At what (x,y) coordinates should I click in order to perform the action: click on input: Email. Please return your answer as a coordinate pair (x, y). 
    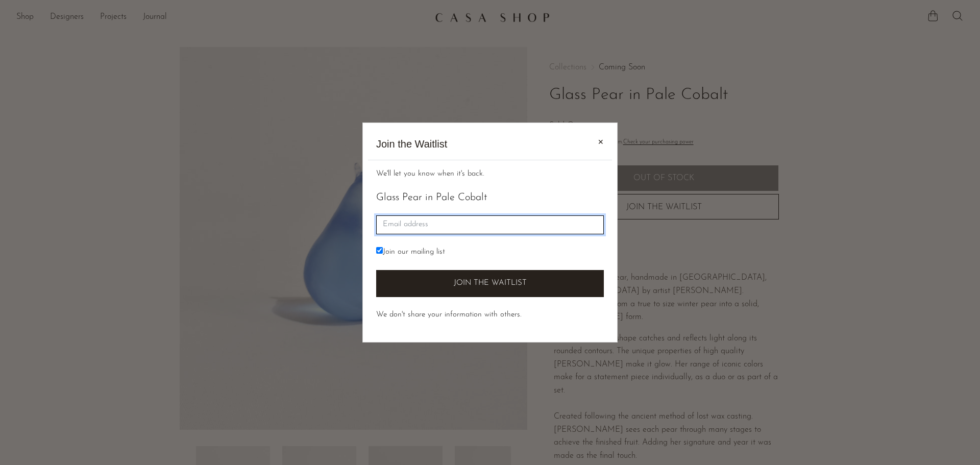
    Looking at the image, I should click on (490, 225).